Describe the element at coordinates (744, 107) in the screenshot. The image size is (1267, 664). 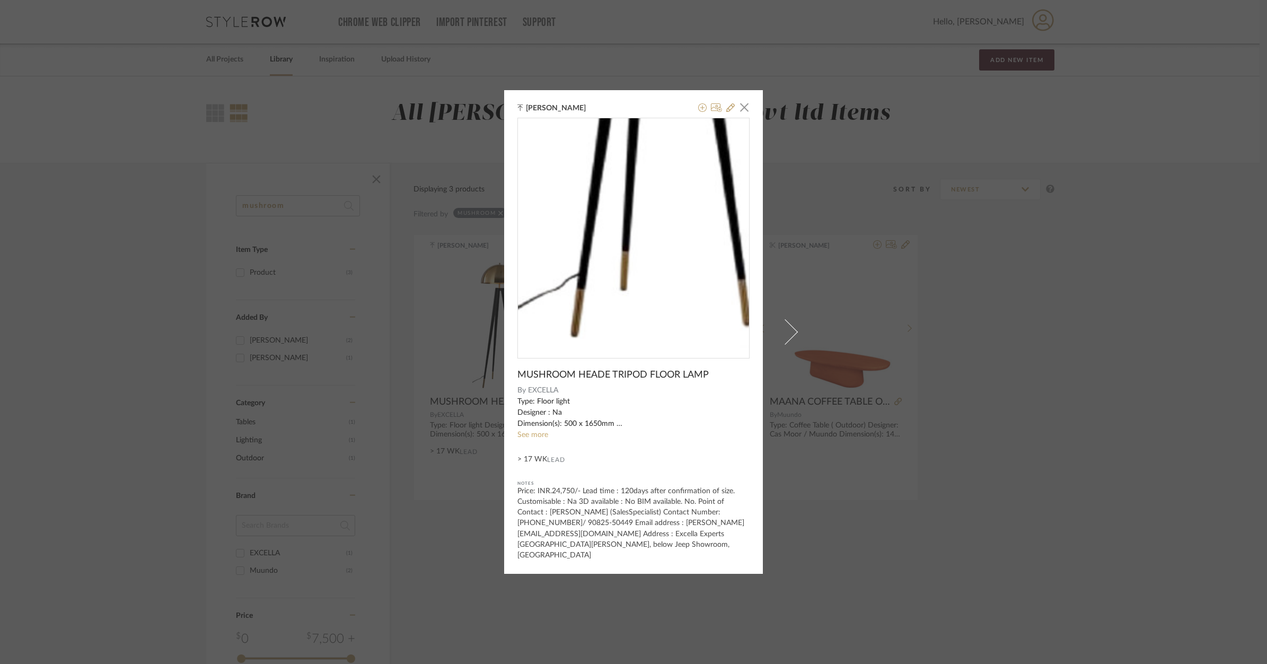
I see `button: Close` at that location.